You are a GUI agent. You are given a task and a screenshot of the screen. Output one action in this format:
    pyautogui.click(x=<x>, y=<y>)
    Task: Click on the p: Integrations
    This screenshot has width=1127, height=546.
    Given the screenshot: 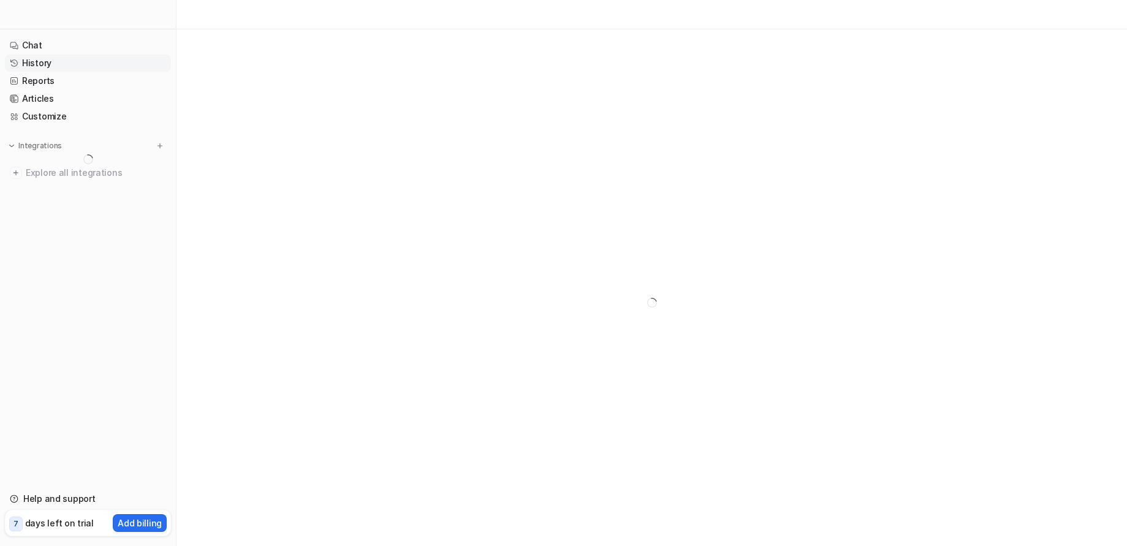 What is the action you would take?
    pyautogui.click(x=40, y=146)
    